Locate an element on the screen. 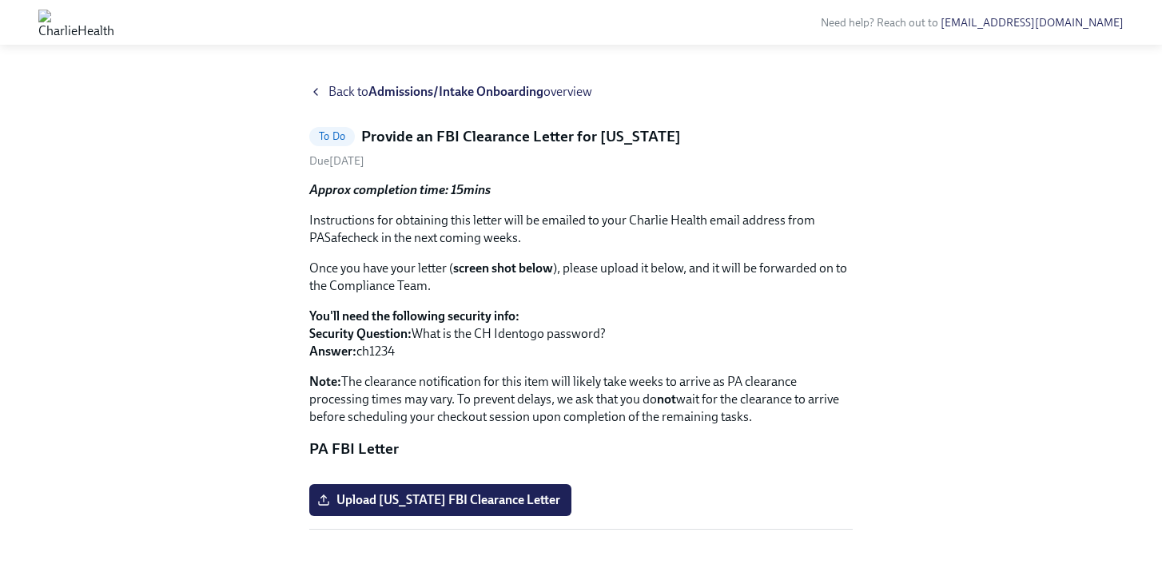 The width and height of the screenshot is (1162, 572). a: Back toAdmissions/Intake Onboardingoverview is located at coordinates (581, 92).